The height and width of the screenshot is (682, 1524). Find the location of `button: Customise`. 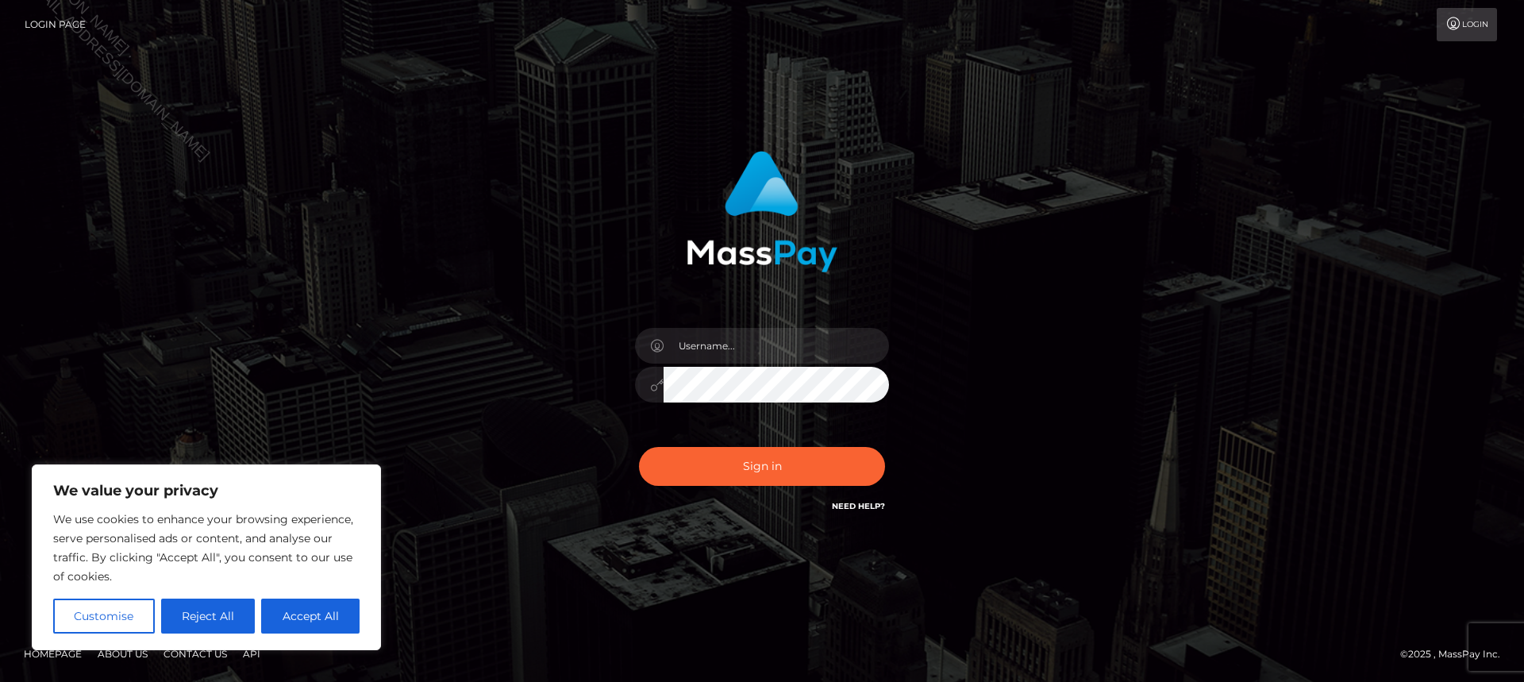

button: Customise is located at coordinates (104, 616).